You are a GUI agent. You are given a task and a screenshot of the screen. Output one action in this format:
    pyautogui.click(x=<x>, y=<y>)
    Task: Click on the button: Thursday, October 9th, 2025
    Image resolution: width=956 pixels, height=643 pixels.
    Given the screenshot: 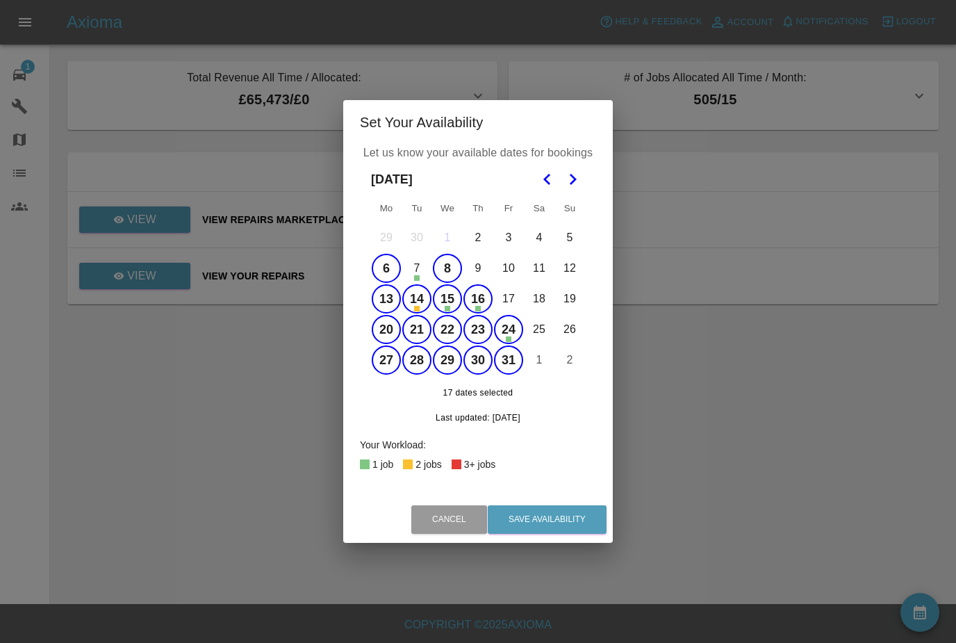 What is the action you would take?
    pyautogui.click(x=478, y=268)
    